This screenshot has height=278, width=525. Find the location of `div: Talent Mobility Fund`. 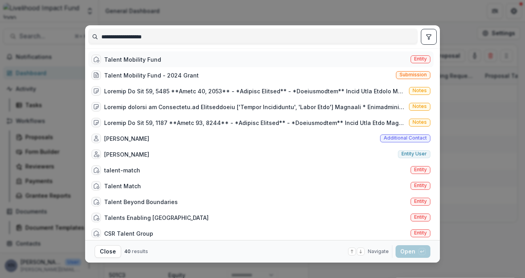

div: Talent Mobility Fund is located at coordinates (133, 59).